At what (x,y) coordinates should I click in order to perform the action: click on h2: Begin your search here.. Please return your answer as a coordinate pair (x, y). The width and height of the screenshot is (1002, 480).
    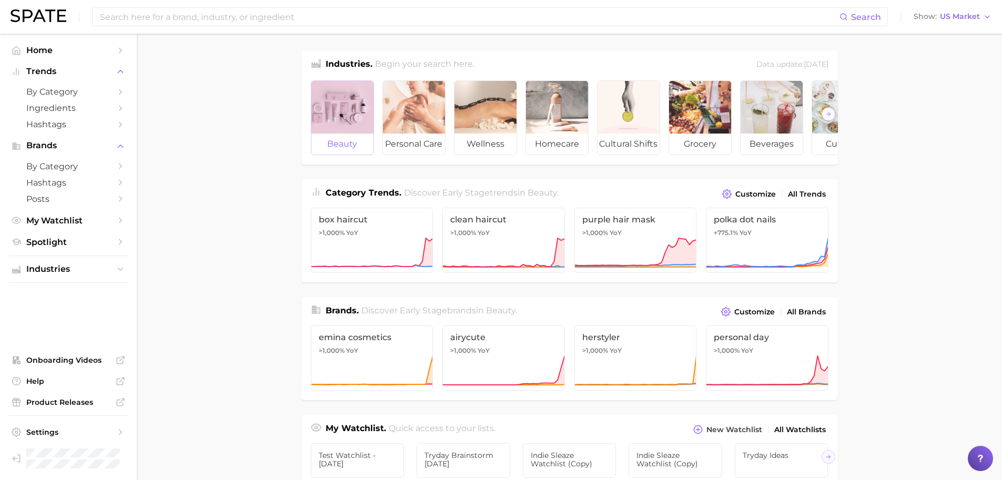
    Looking at the image, I should click on (424, 65).